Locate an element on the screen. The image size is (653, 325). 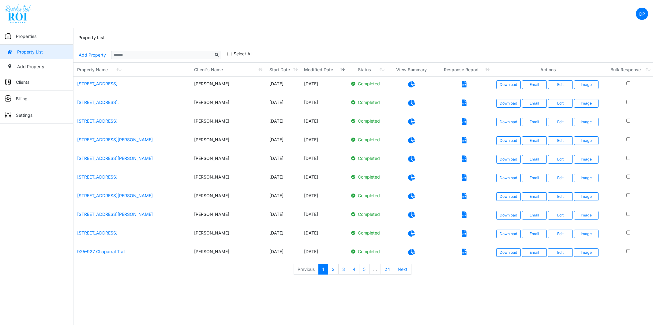
p: Properties is located at coordinates (26, 36).